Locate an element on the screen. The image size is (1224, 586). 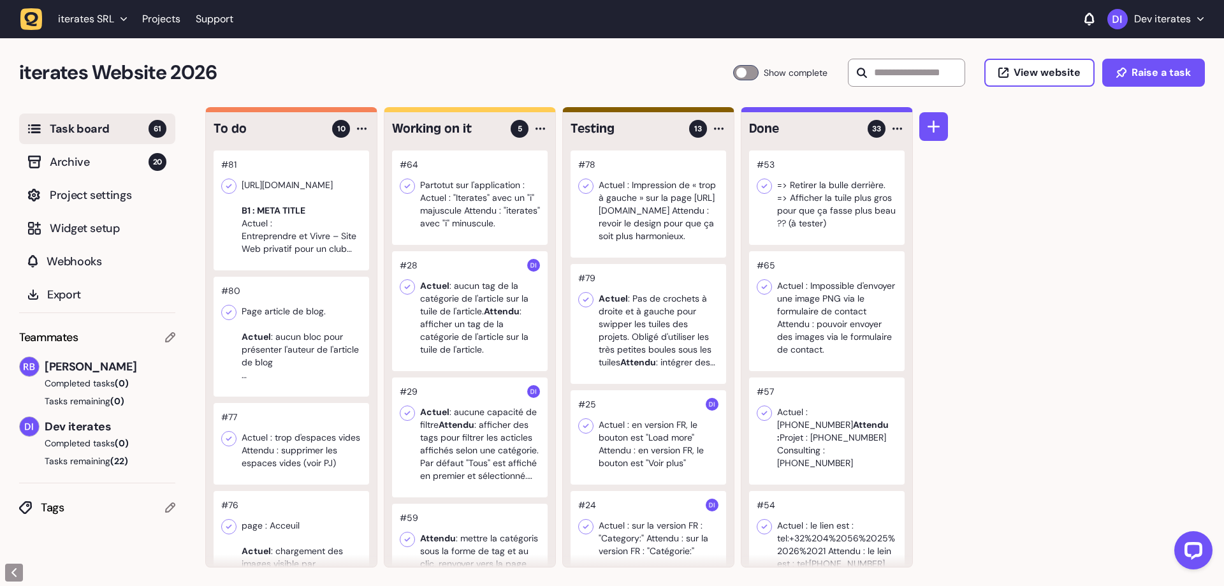
span: 13 is located at coordinates (698, 129).